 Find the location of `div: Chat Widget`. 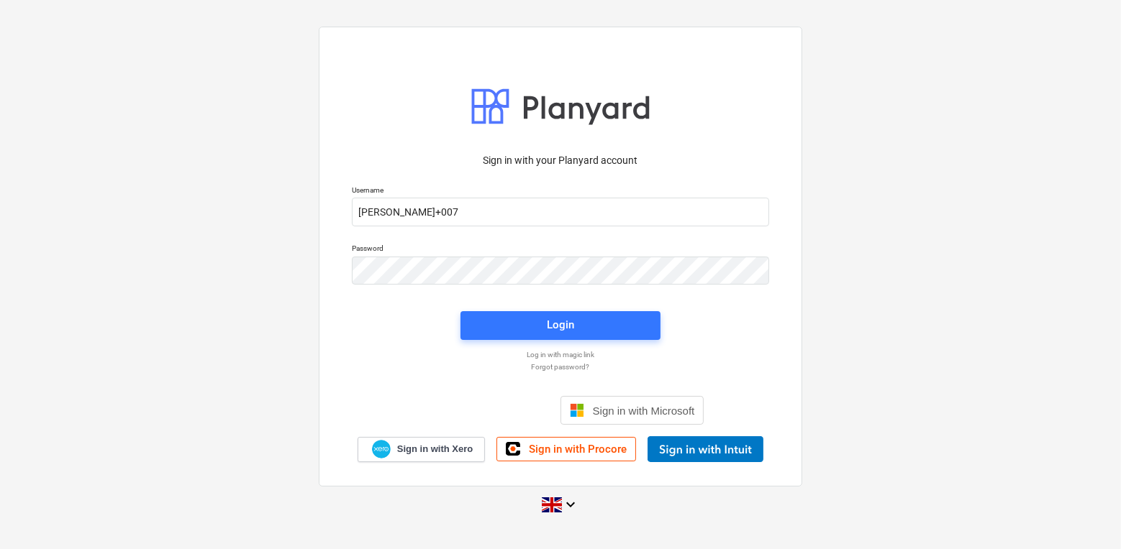

div: Chat Widget is located at coordinates (1085, 515).